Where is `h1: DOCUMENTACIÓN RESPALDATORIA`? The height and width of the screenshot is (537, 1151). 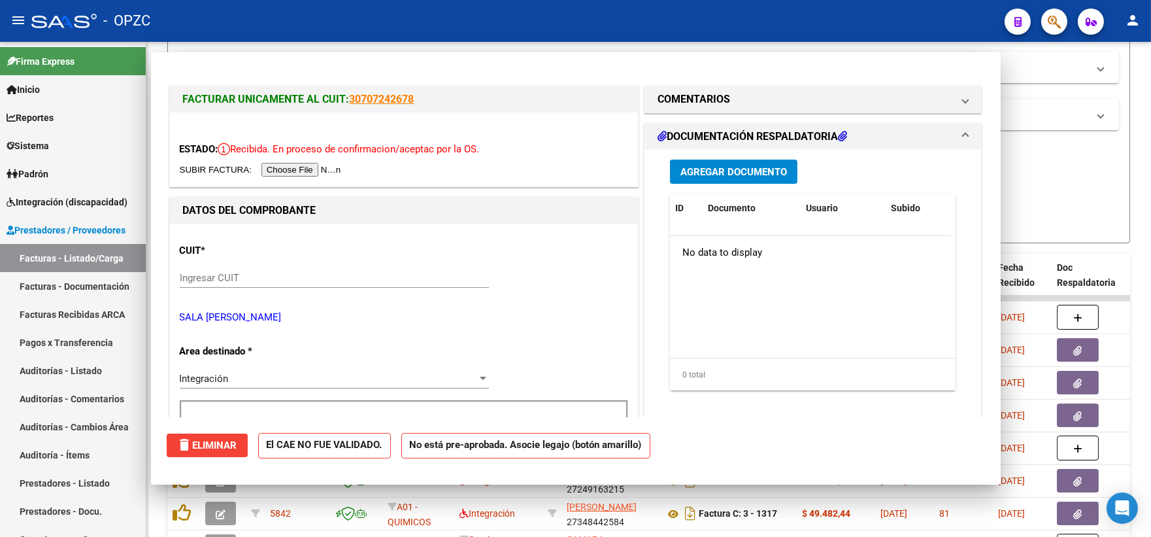 h1: DOCUMENTACIÓN RESPALDATORIA is located at coordinates (753, 137).